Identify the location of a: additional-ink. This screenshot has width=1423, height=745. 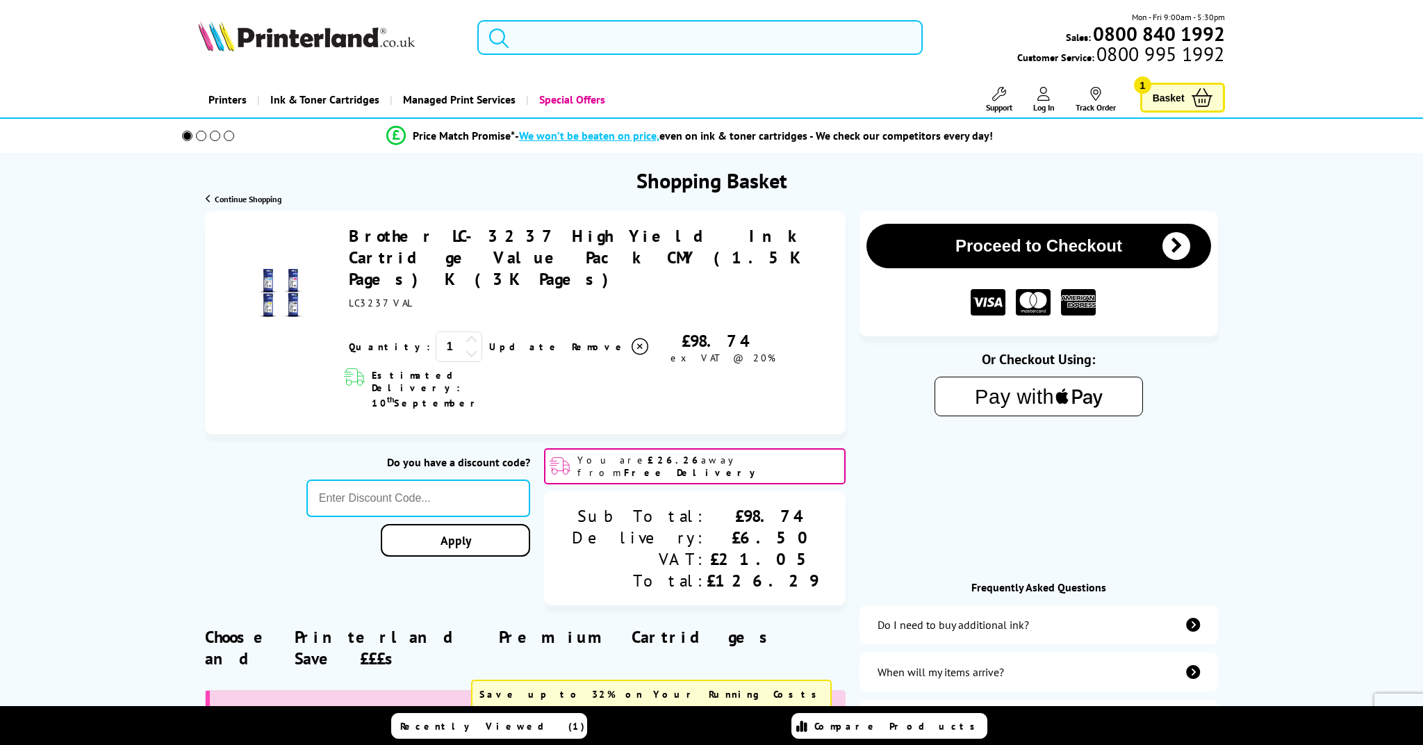
(1038, 624).